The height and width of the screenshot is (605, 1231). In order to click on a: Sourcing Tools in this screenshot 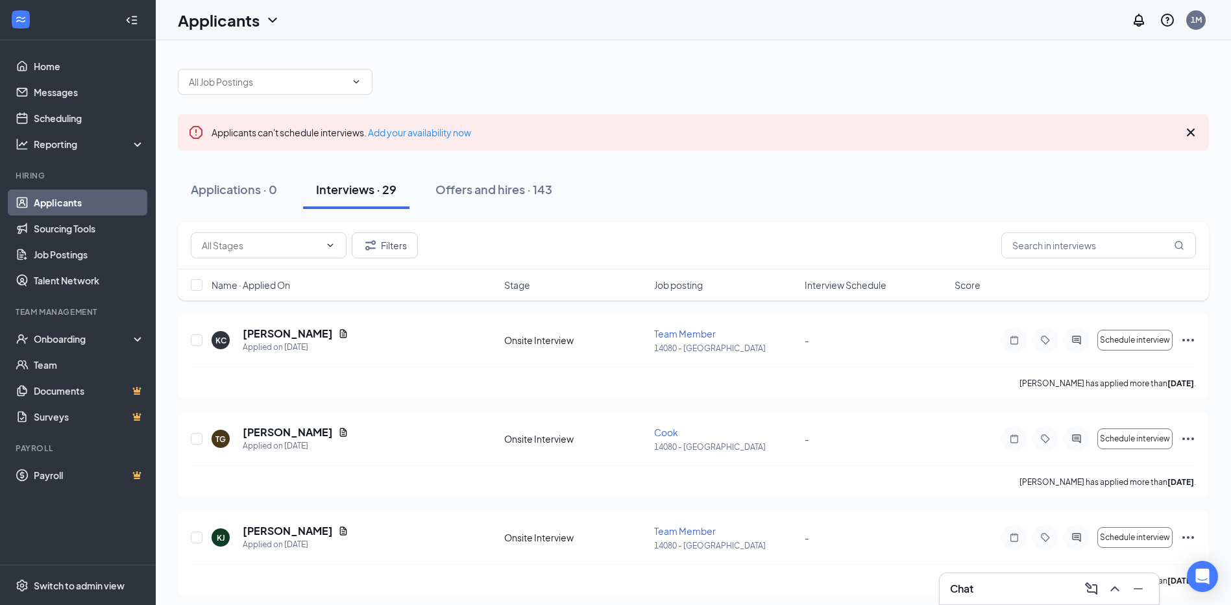, I will do `click(89, 229)`.